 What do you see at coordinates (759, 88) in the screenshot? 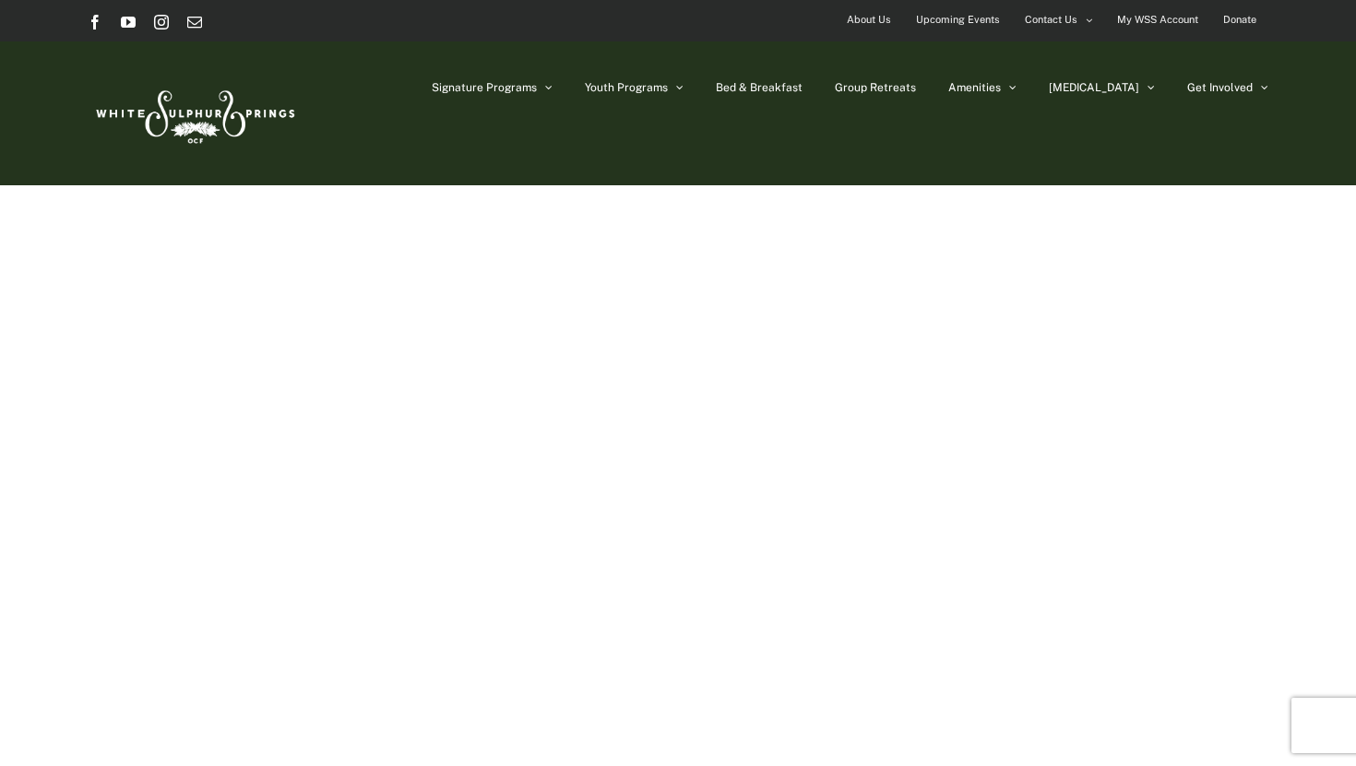
I see `a: Bed & Breakfast` at bounding box center [759, 88].